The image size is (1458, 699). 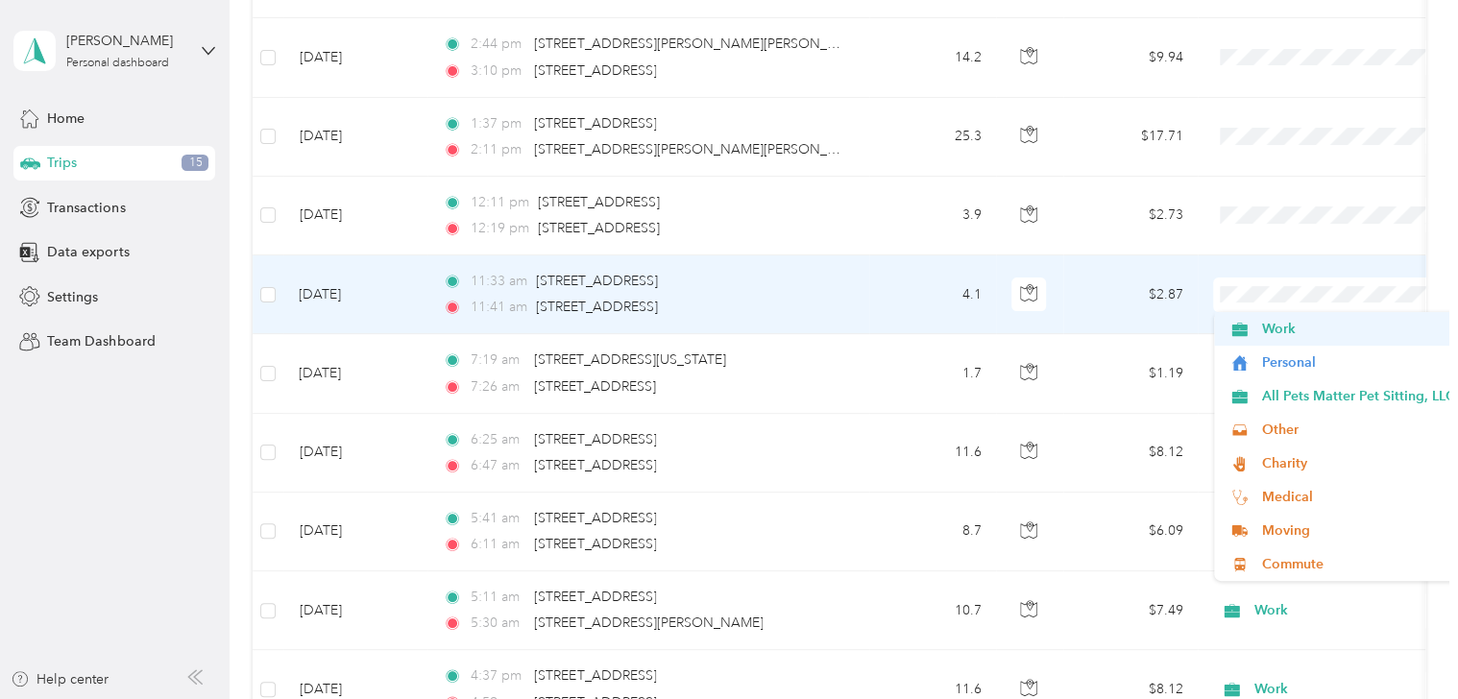 I want to click on span: 12:11 pm, so click(x=500, y=203).